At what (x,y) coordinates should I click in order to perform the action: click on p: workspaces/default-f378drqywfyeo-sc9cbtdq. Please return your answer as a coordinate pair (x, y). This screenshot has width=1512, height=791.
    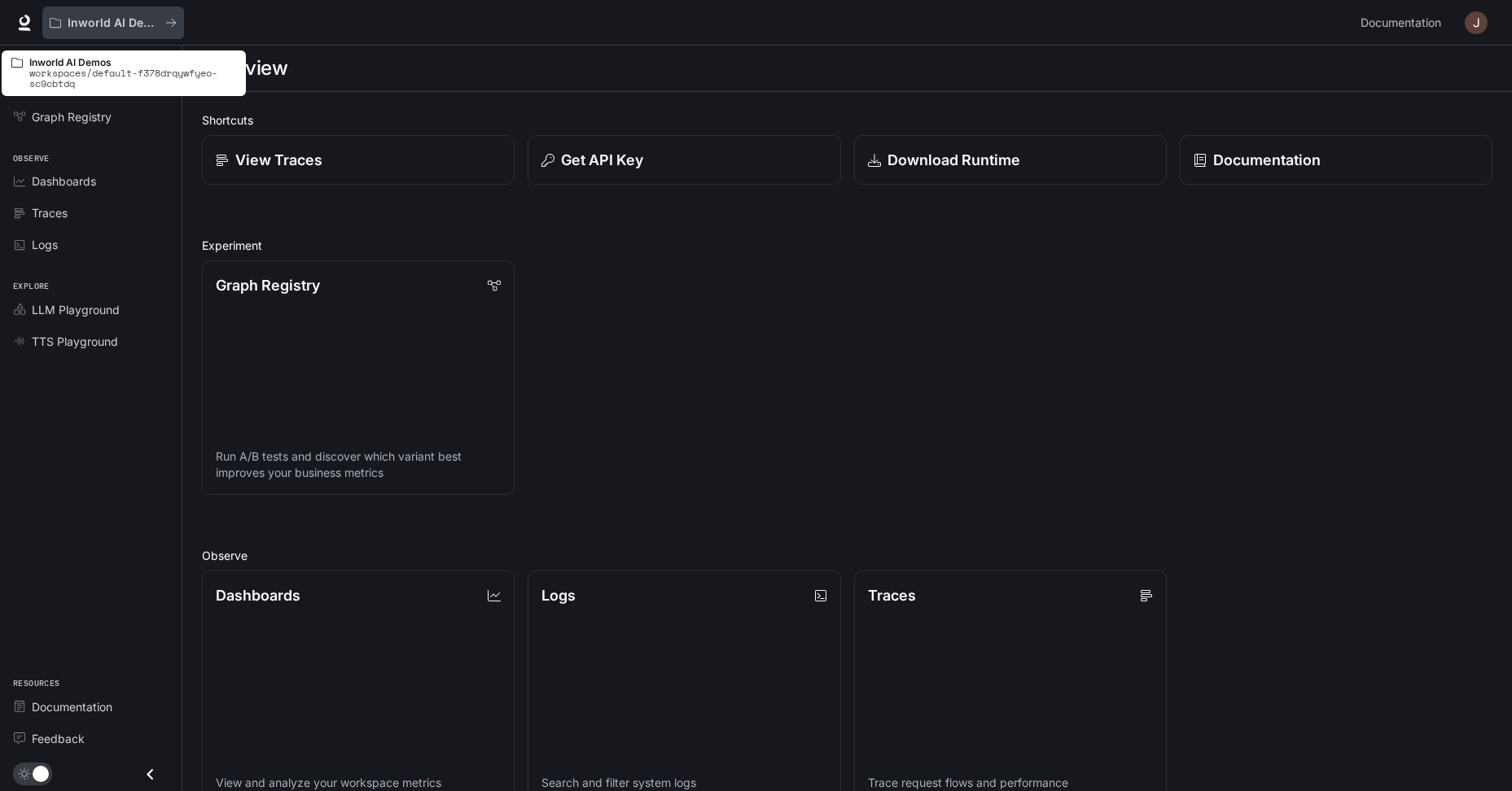
    Looking at the image, I should click on (133, 79).